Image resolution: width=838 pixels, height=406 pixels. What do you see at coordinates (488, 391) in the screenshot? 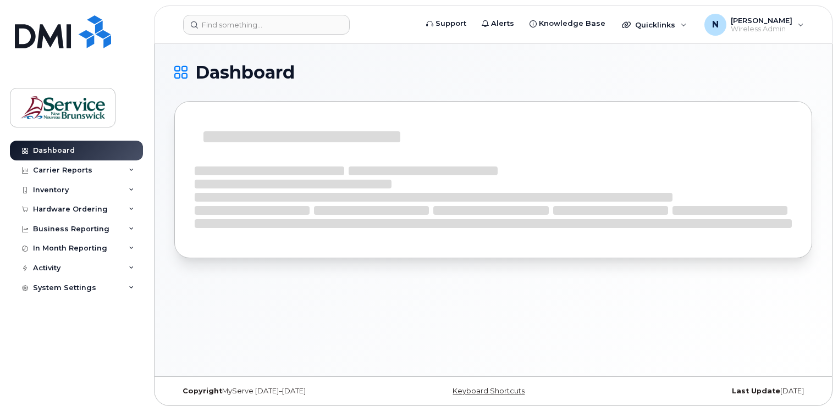
I see `a: Keyboard Shortcuts` at bounding box center [488, 391].